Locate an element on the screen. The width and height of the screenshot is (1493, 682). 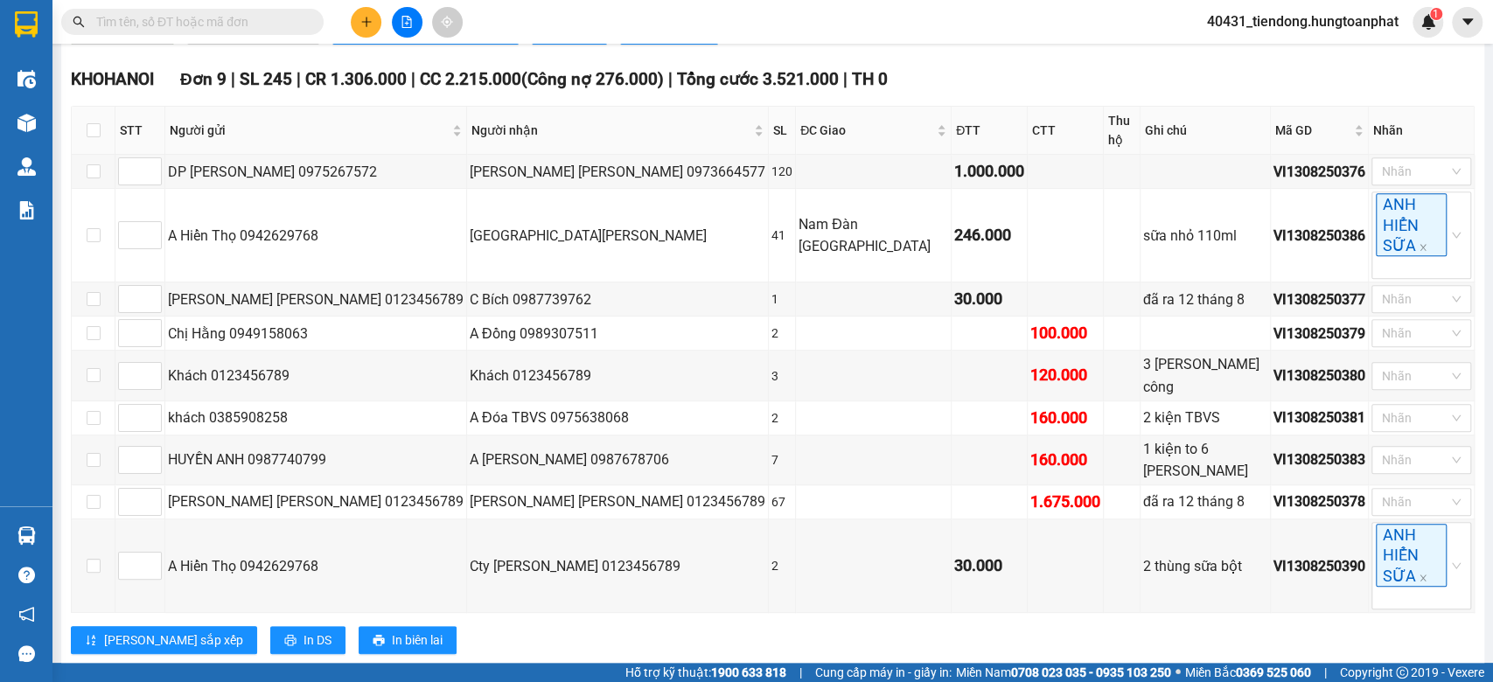
td: VI1308250383 is located at coordinates (1320, 460).